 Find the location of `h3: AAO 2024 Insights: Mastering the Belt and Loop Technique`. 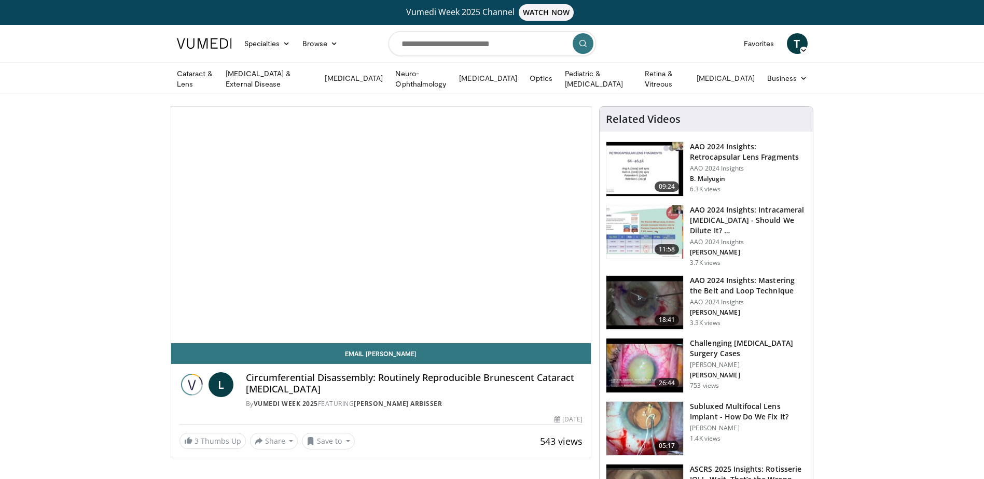

h3: AAO 2024 Insights: Mastering the Belt and Loop Technique is located at coordinates (748, 286).